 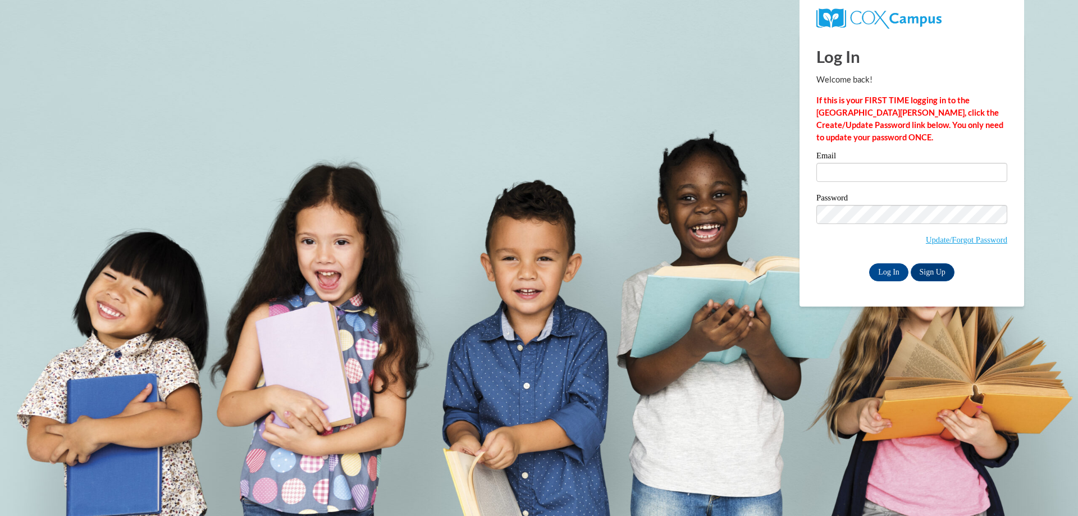 What do you see at coordinates (879, 19) in the screenshot?
I see `img: COX Campus` at bounding box center [879, 19].